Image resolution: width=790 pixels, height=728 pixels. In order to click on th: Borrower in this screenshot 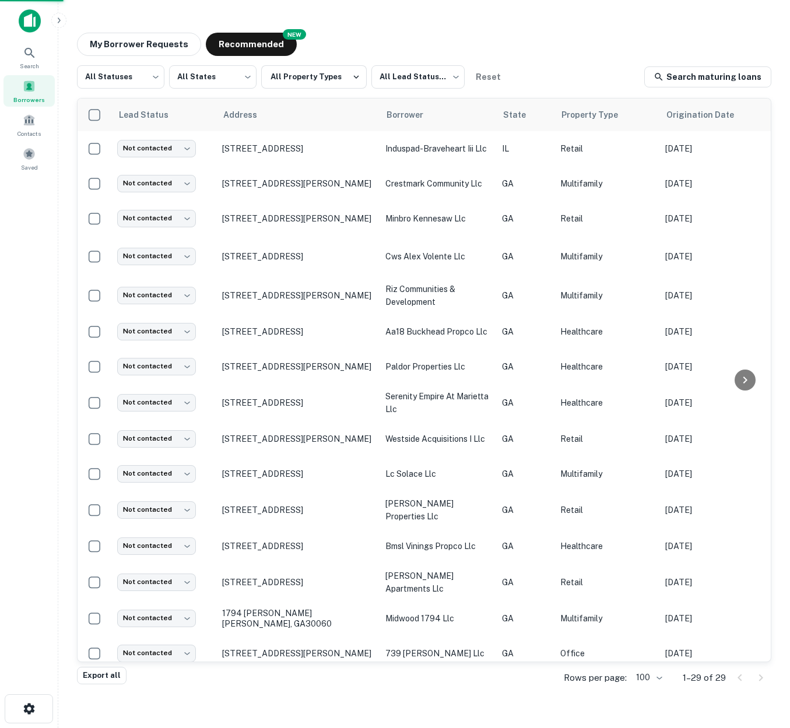, I will do `click(438, 115)`.